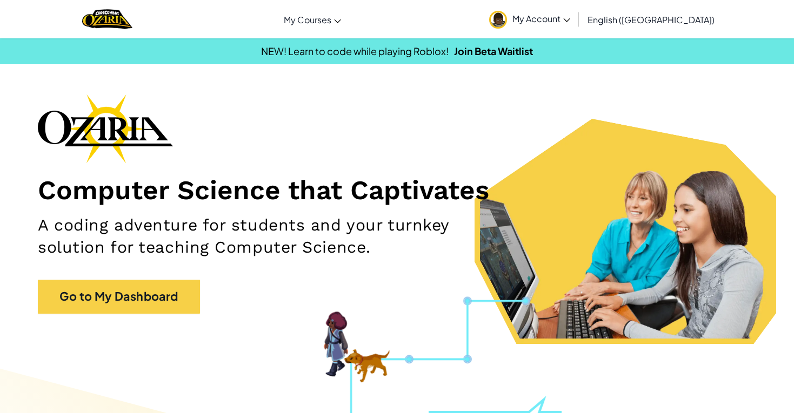  I want to click on a: Join Beta Waitlist, so click(493, 51).